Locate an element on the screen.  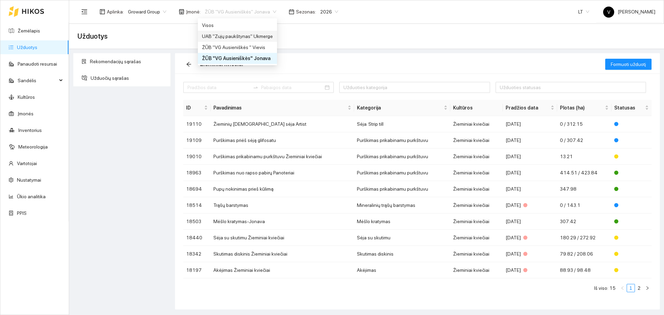
td: Mėšlo kratymas is located at coordinates (402, 222).